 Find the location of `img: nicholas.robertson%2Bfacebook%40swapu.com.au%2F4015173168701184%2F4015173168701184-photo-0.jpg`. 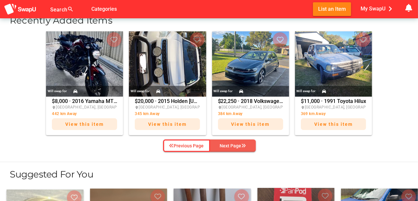

img: nicholas.robertson%2Bfacebook%40swapu.com.au%2F4015173168701184%2F4015173168701184-photo-0.jpg is located at coordinates (333, 64).